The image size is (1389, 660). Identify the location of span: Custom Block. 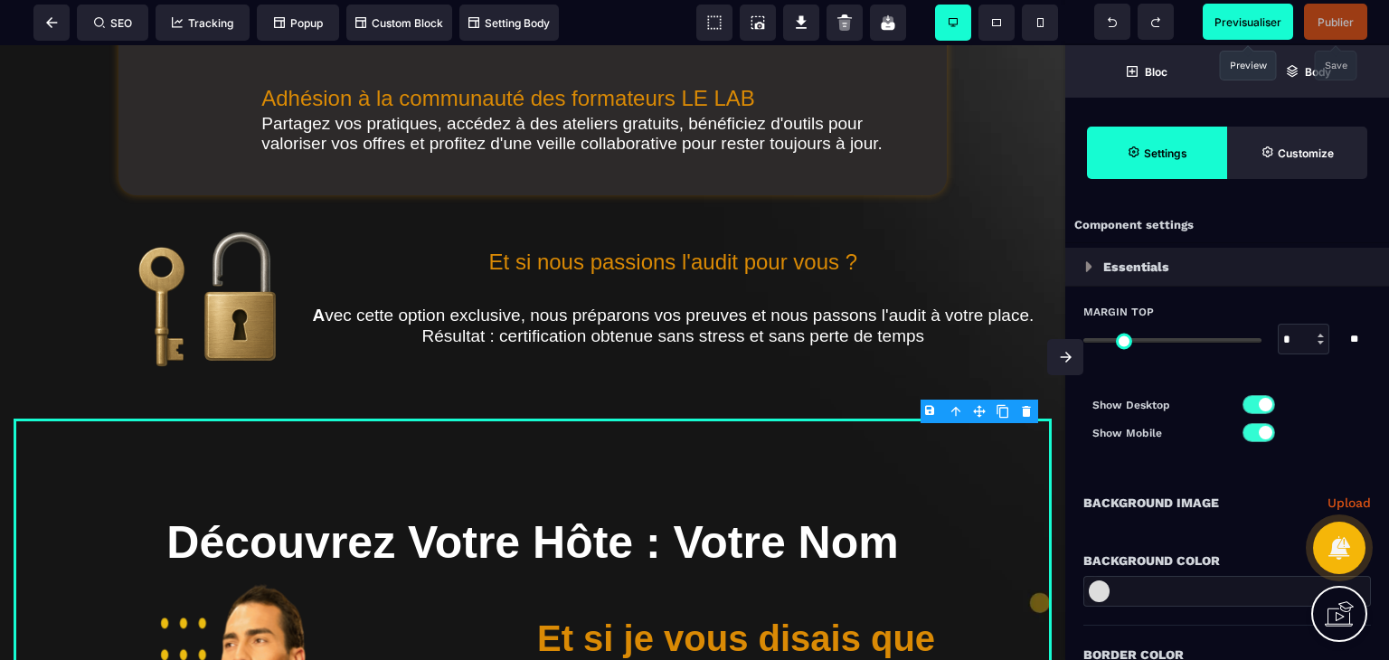
(399, 23).